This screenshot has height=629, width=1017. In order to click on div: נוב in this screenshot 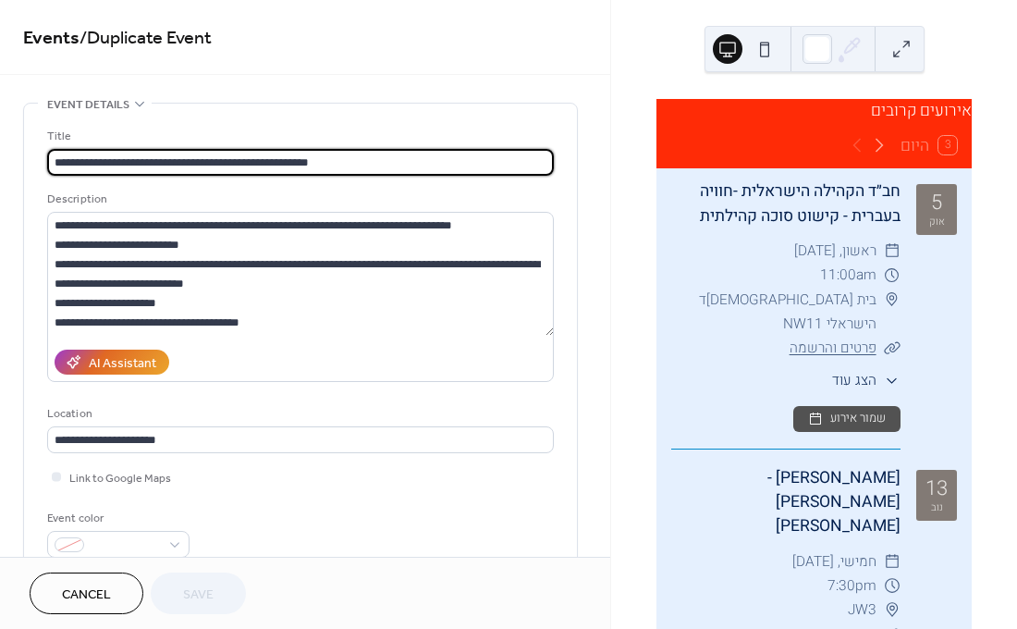, I will do `click(937, 507)`.